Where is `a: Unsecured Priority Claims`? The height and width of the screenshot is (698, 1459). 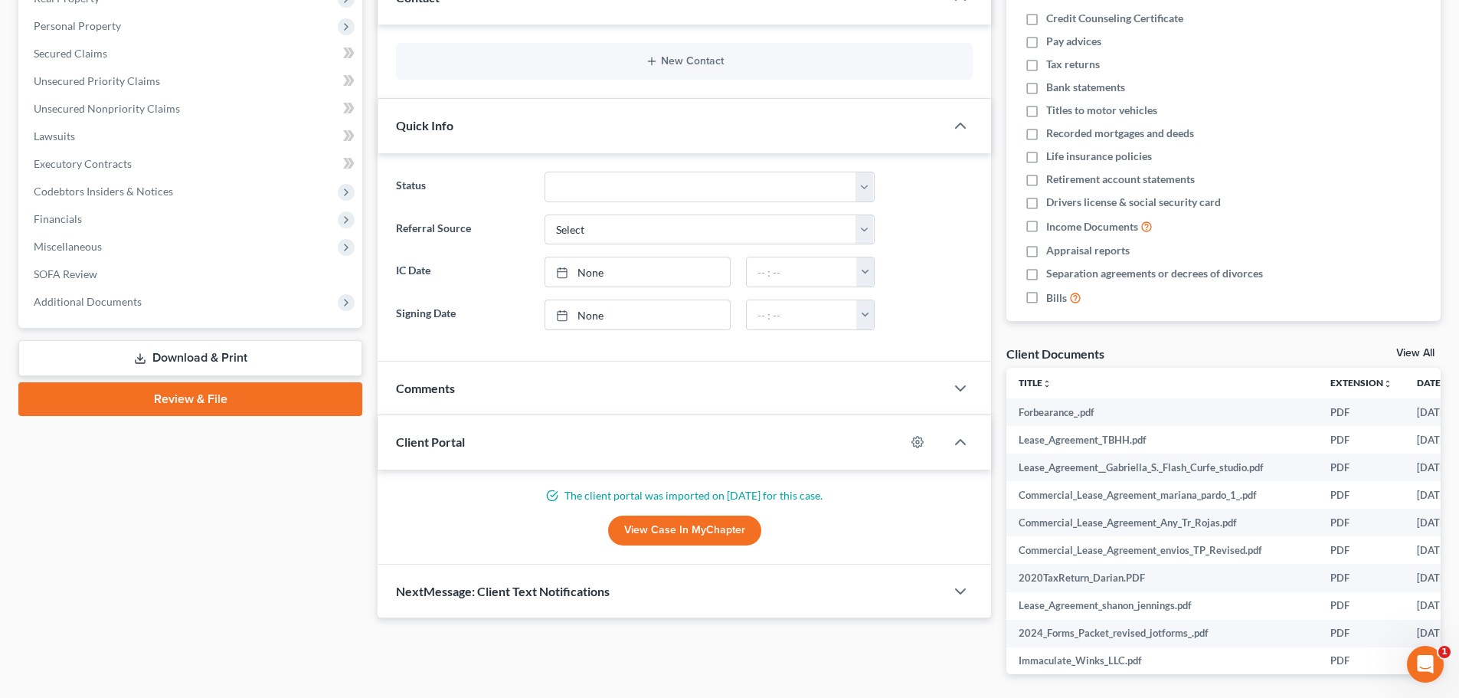
a: Unsecured Priority Claims is located at coordinates (191, 81).